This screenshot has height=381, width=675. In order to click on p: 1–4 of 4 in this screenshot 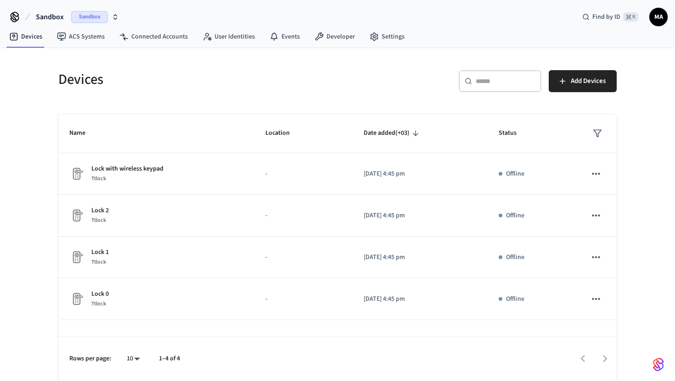, I will do `click(169, 359)`.